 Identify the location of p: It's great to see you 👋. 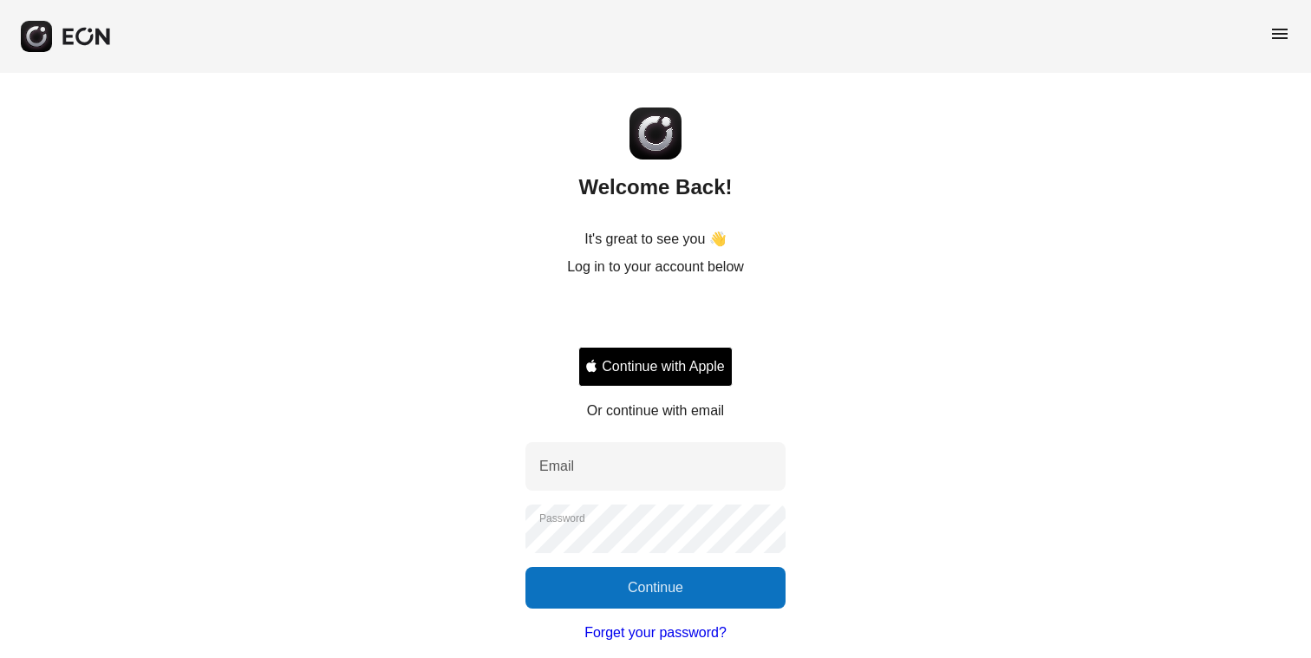
(655, 239).